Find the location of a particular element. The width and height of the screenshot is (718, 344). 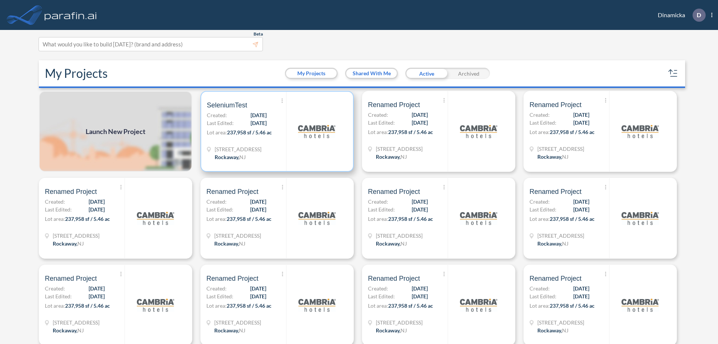

h2: My Projects is located at coordinates (76, 73).